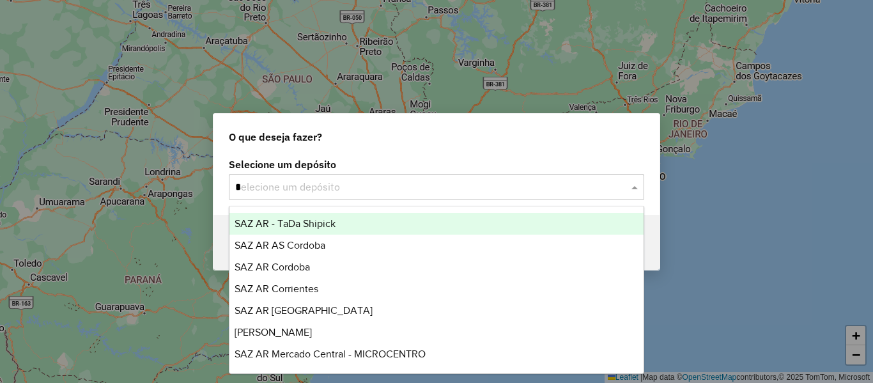 The height and width of the screenshot is (383, 873). What do you see at coordinates (437, 164) in the screenshot?
I see `label: Selecione um depósito` at bounding box center [437, 164].